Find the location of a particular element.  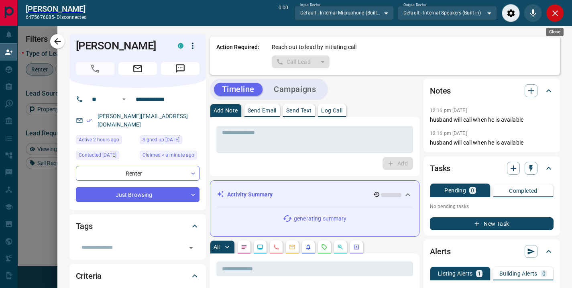

label: Output Device is located at coordinates (415, 5).